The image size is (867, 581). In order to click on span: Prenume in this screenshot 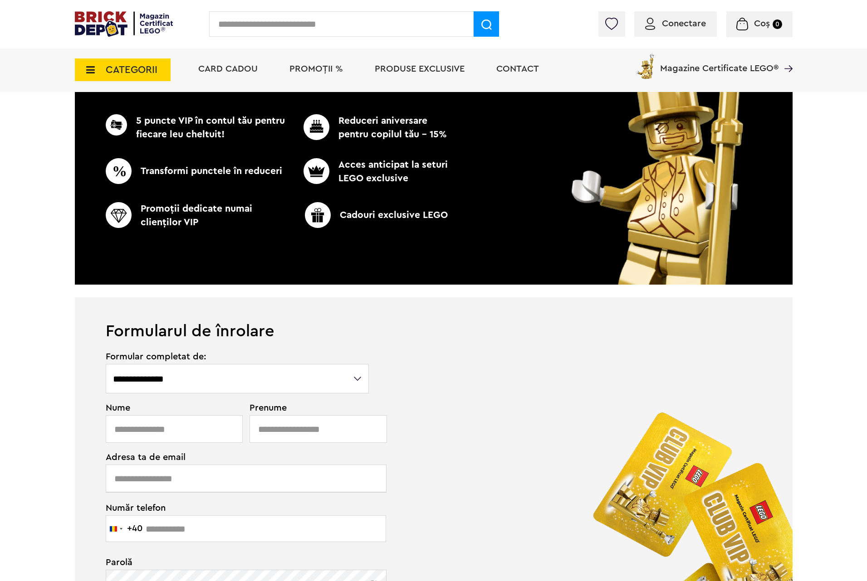, I will do `click(310, 408)`.